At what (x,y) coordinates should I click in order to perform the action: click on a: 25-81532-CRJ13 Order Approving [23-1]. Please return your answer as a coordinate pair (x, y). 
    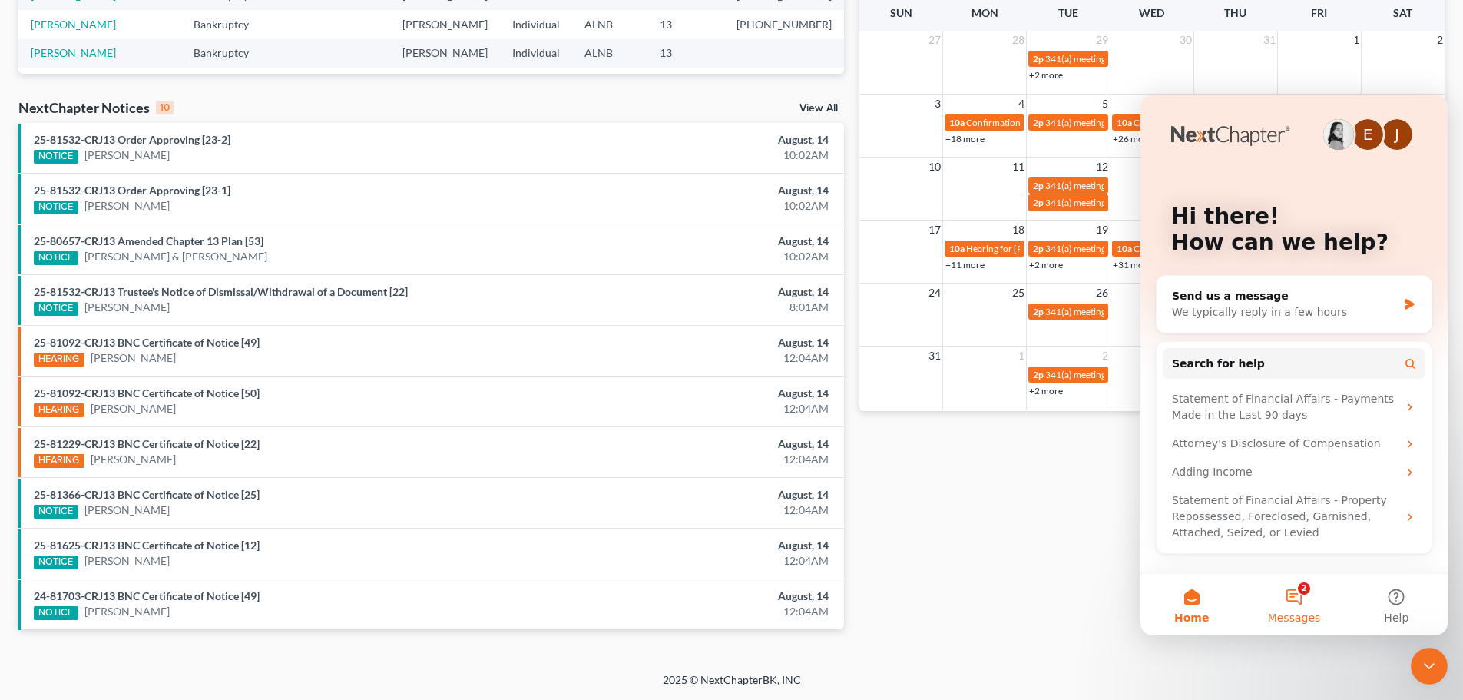
    Looking at the image, I should click on (132, 190).